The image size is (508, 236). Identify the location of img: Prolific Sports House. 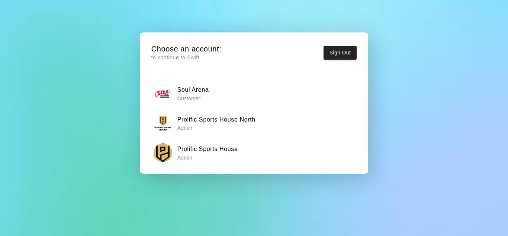
(163, 153).